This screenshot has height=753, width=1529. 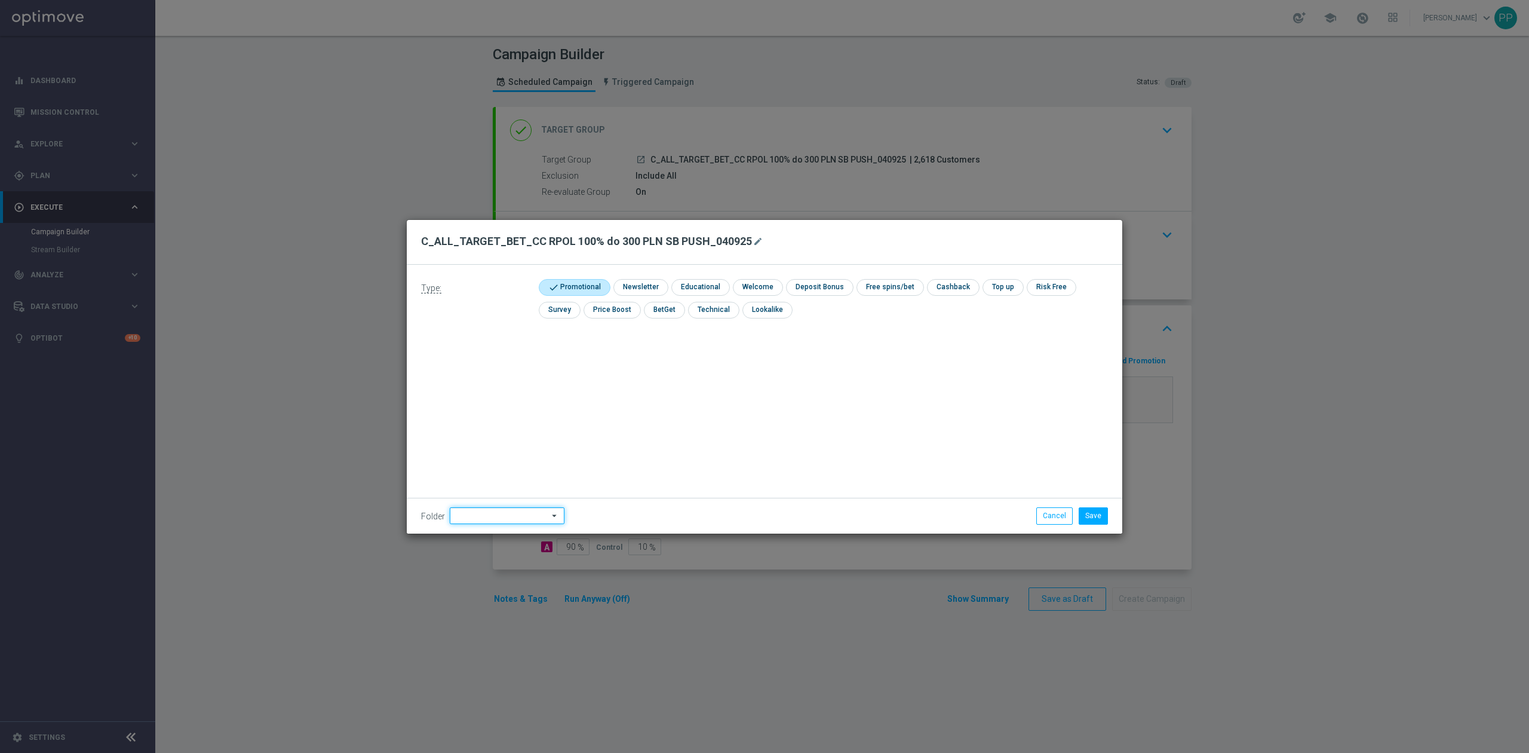 What do you see at coordinates (758, 241) in the screenshot?
I see `i: mode_edit` at bounding box center [758, 241].